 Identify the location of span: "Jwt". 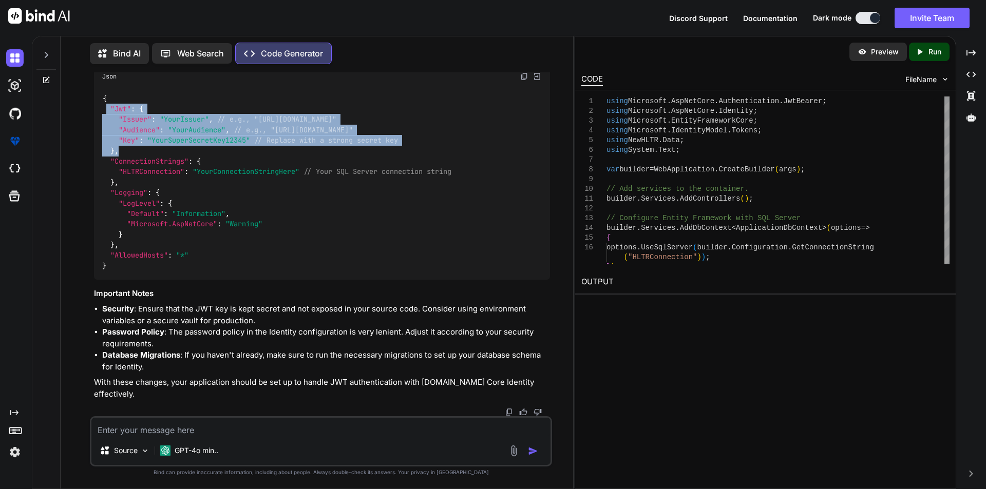
(121, 109).